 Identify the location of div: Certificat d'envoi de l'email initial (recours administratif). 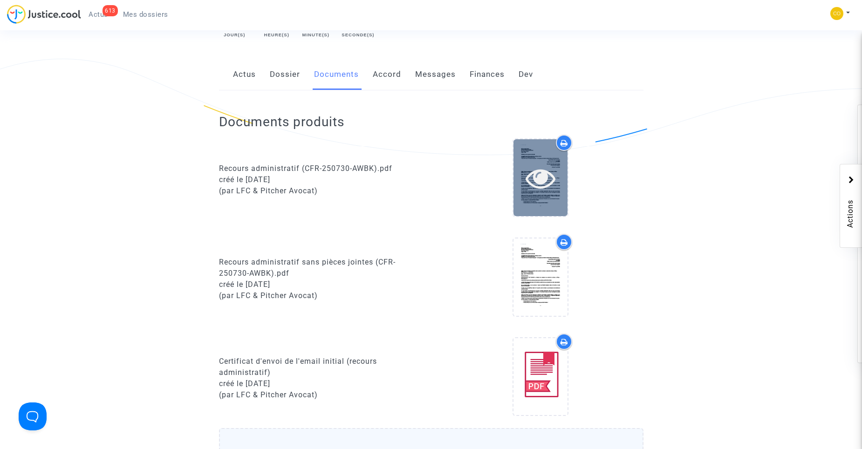
(321, 367).